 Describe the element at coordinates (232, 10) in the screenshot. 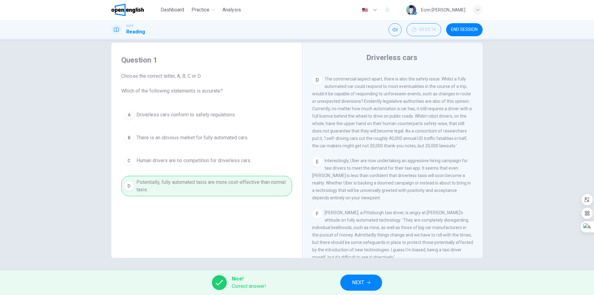

I see `button: Analysis` at that location.